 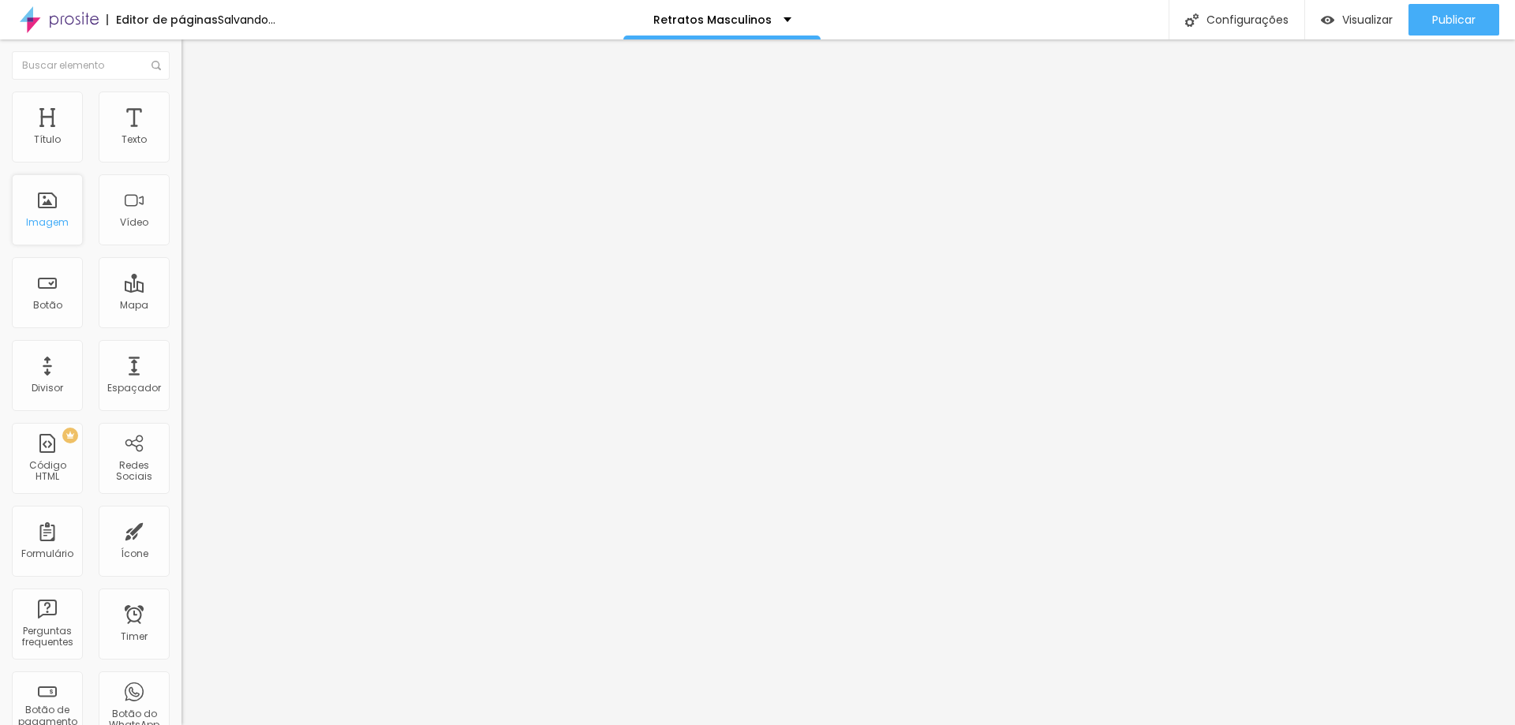 What do you see at coordinates (134, 637) in the screenshot?
I see `div: Timer` at bounding box center [134, 637].